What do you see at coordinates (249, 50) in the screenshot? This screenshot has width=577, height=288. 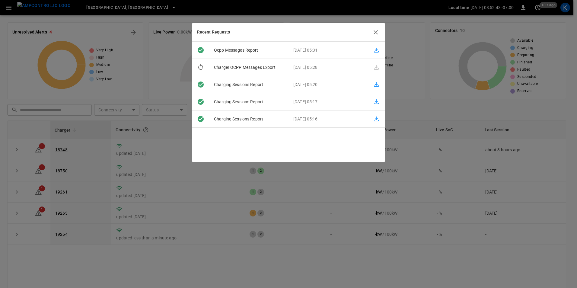 I see `p: Ocpp Messages Report` at bounding box center [249, 50].